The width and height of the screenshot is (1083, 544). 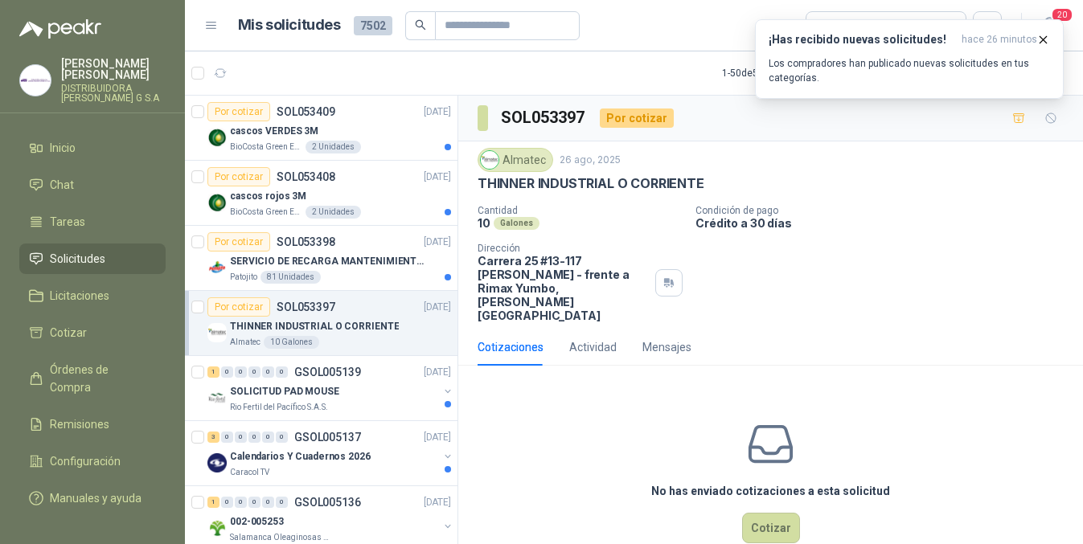 I want to click on a: Configuración, so click(x=92, y=461).